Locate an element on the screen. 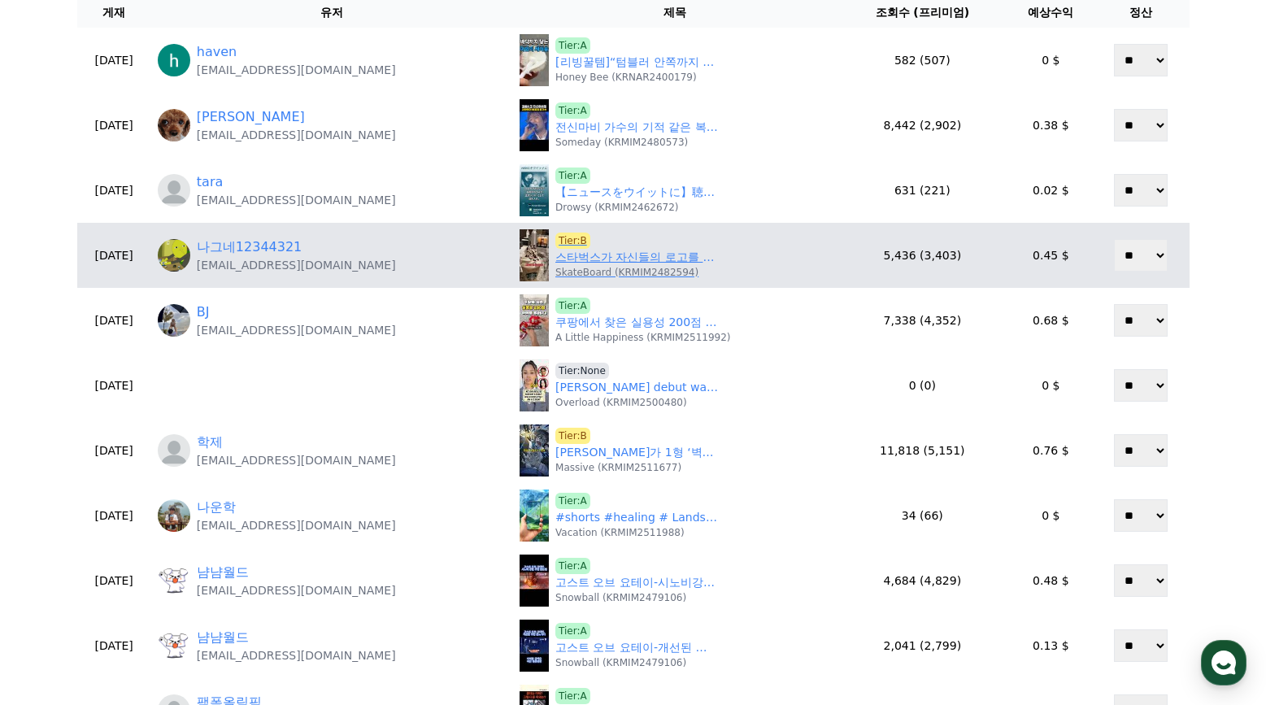 Image resolution: width=1266 pixels, height=705 pixels. td: 582 (507) is located at coordinates (922, 60).